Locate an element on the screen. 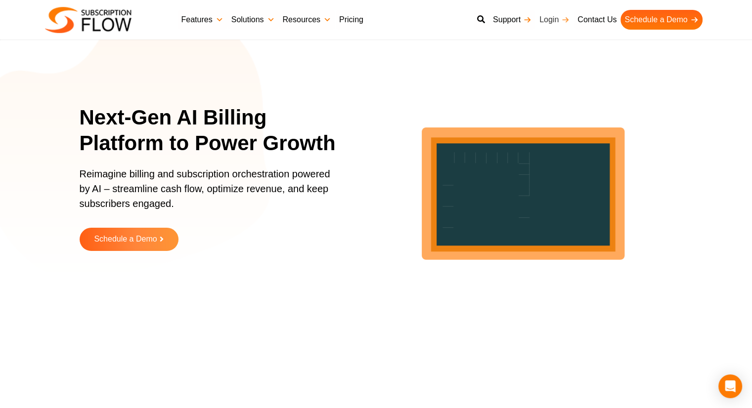 The image size is (752, 408). p: Reimagine billing and subscription orchestration powered by AI – streamline cash flow, optimize r... is located at coordinates (208, 194).